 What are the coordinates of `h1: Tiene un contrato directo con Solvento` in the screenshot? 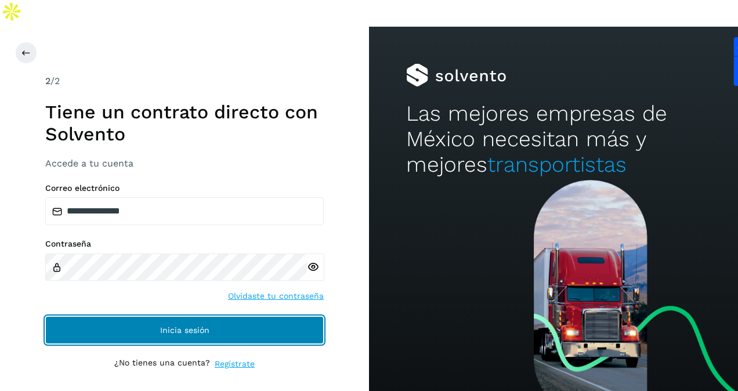 It's located at (184, 123).